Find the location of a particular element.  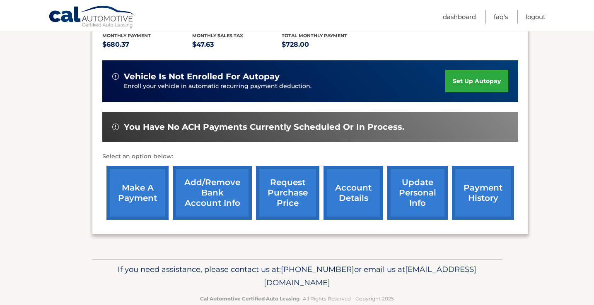

span: You have no ACH payments currently scheduled or in process. is located at coordinates (264, 127).